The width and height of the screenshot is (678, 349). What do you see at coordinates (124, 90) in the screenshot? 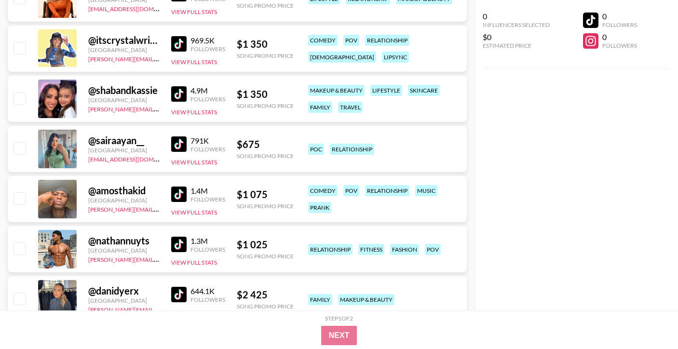
I see `div: @ shabandkassie` at bounding box center [124, 90].